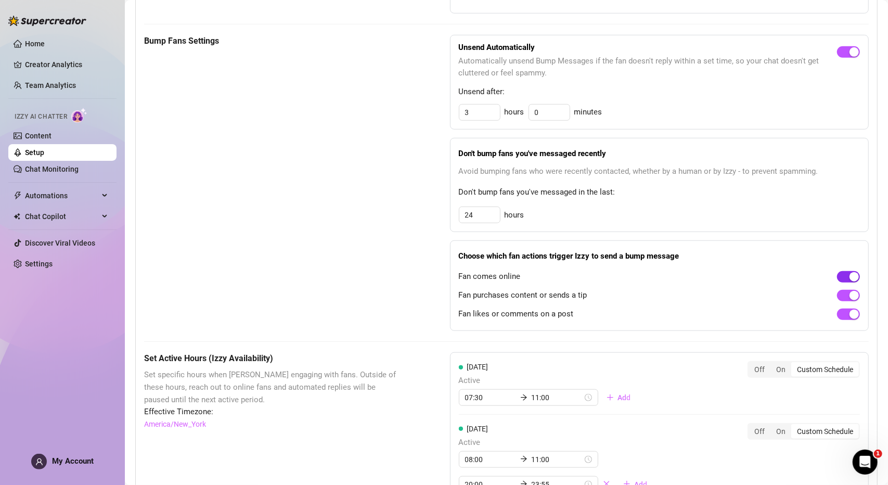 The height and width of the screenshot is (485, 888). What do you see at coordinates (516, 314) in the screenshot?
I see `span: Fan likes or comments on a post` at bounding box center [516, 314].